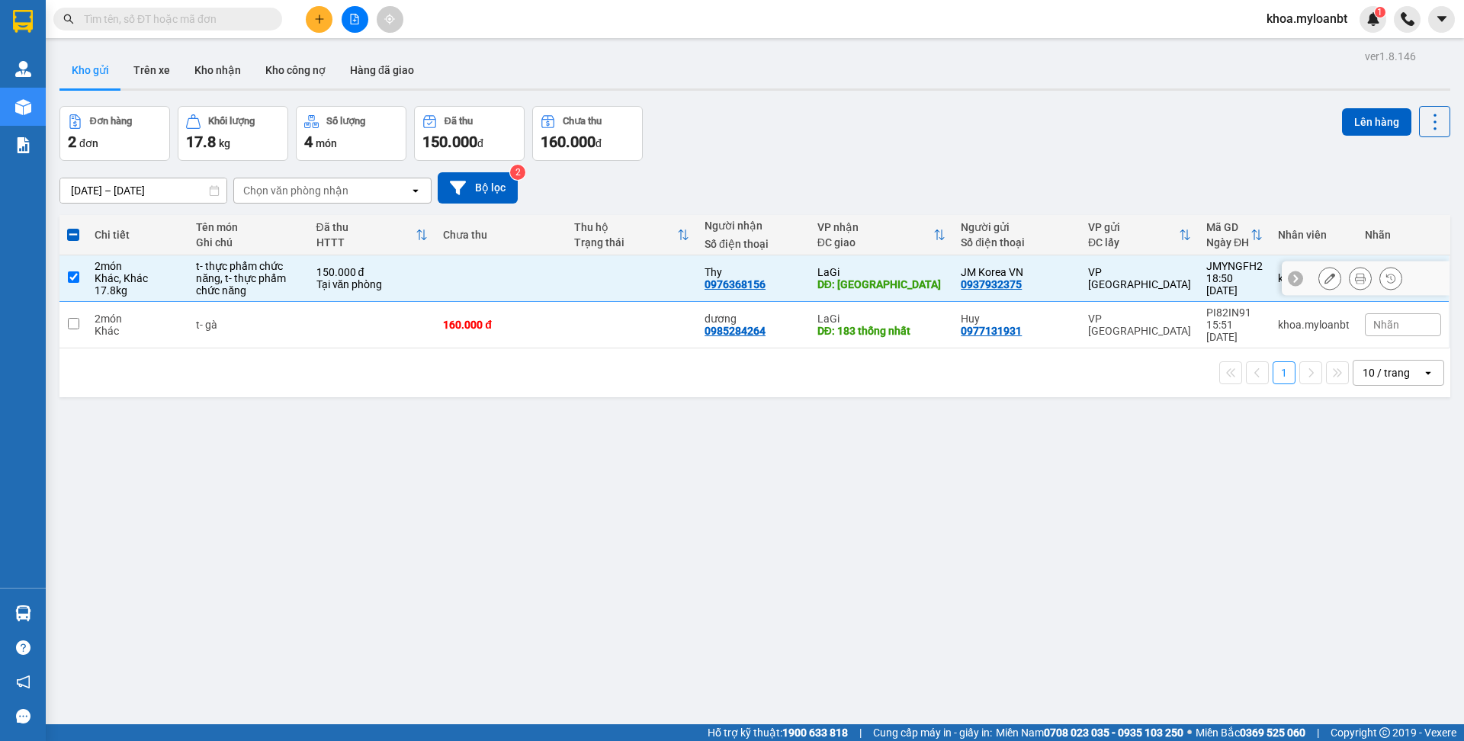  I want to click on div: Thu hộ, so click(625, 227).